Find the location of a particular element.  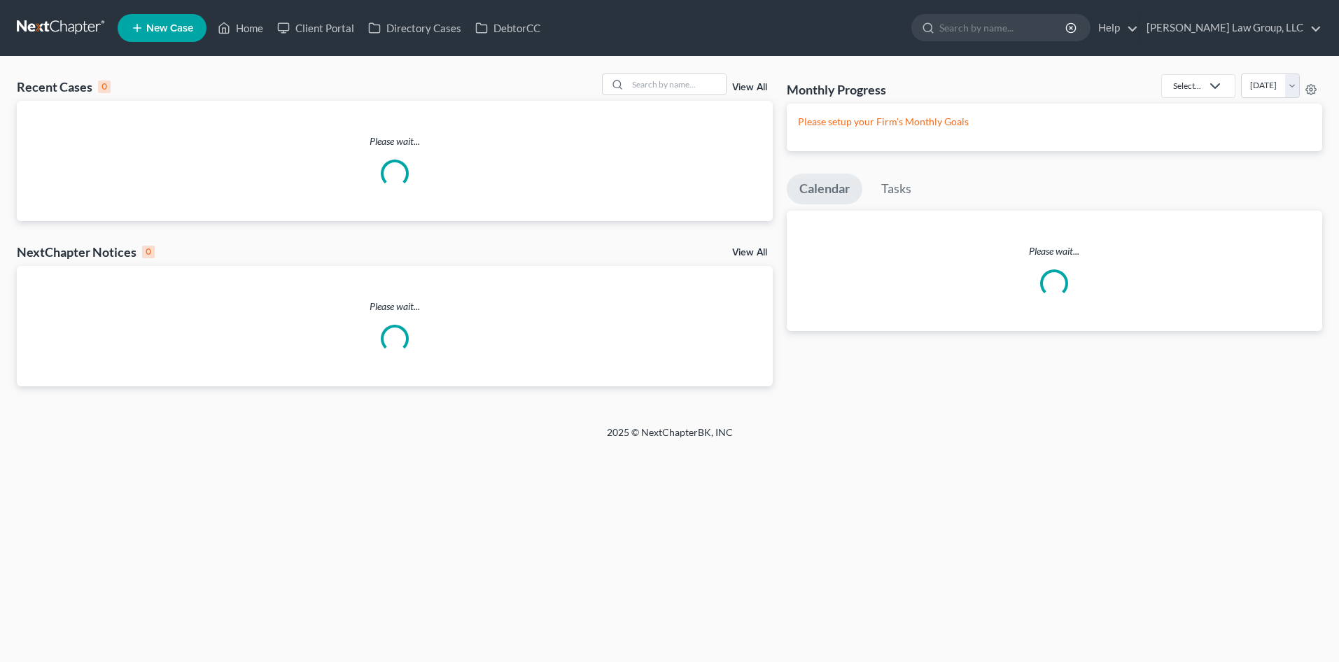

a: Client Portal is located at coordinates (316, 28).